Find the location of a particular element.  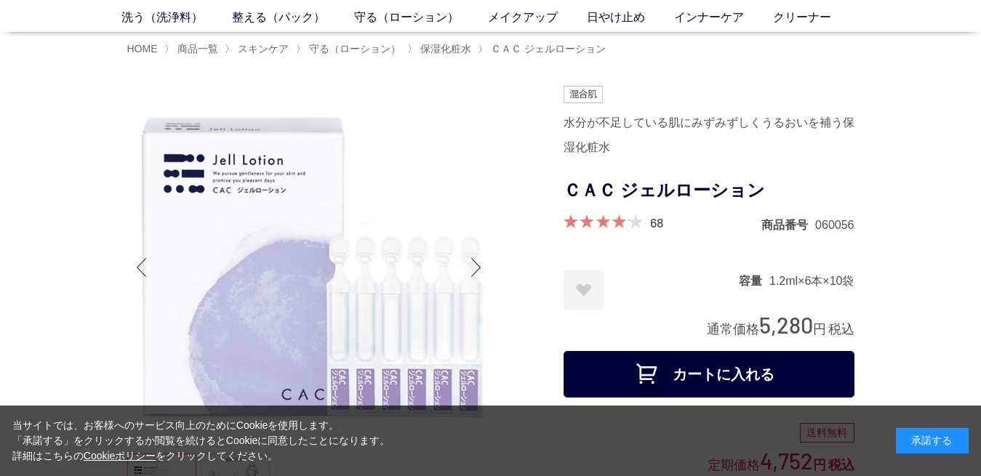

a: お気に入りに登録する is located at coordinates (583, 290).